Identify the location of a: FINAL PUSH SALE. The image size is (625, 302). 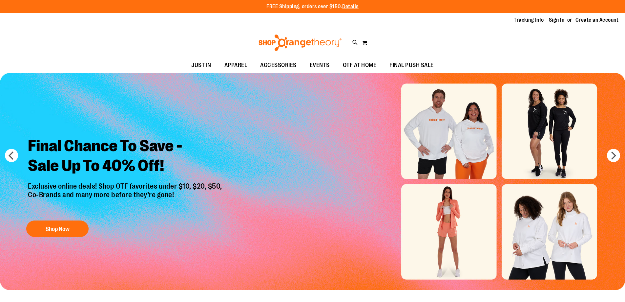
(412, 65).